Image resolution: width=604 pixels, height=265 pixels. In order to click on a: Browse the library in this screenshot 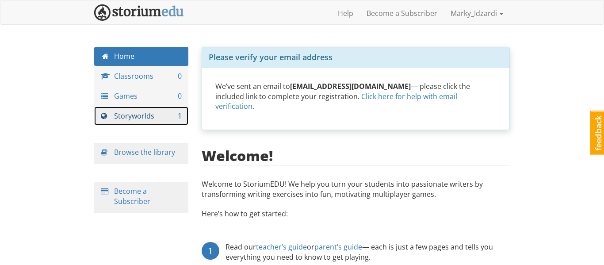, I will do `click(145, 152)`.